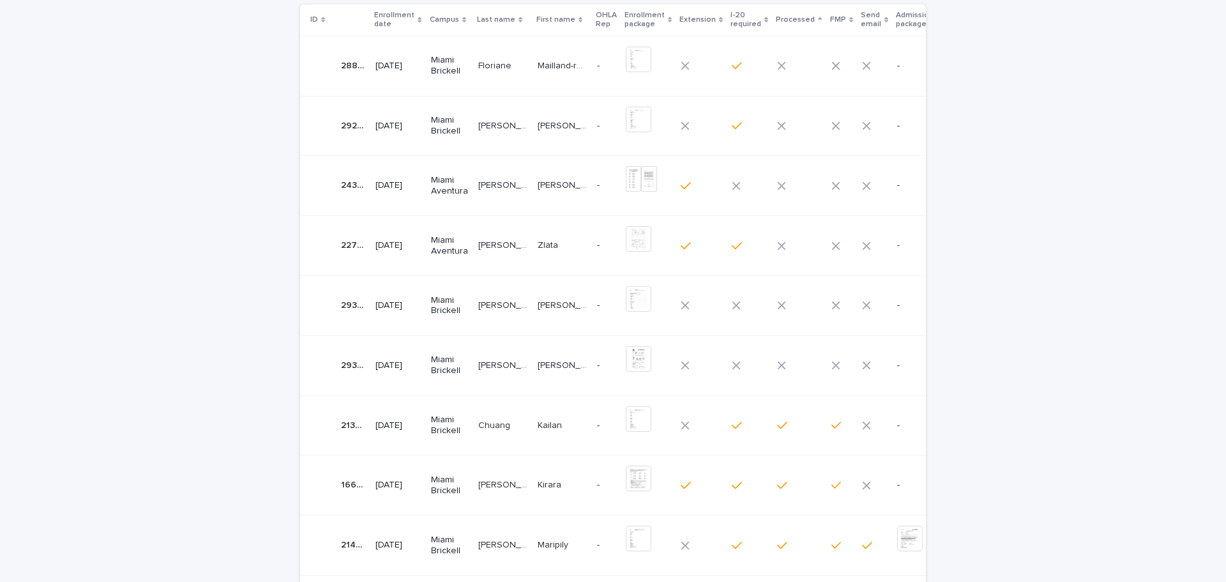 Image resolution: width=1226 pixels, height=582 pixels. What do you see at coordinates (871, 20) in the screenshot?
I see `p: Send email` at bounding box center [871, 20].